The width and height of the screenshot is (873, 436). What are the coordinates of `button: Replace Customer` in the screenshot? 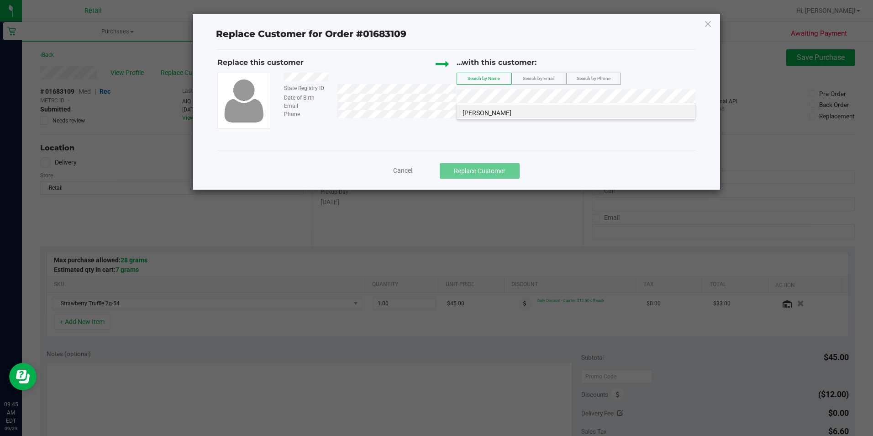 It's located at (479, 171).